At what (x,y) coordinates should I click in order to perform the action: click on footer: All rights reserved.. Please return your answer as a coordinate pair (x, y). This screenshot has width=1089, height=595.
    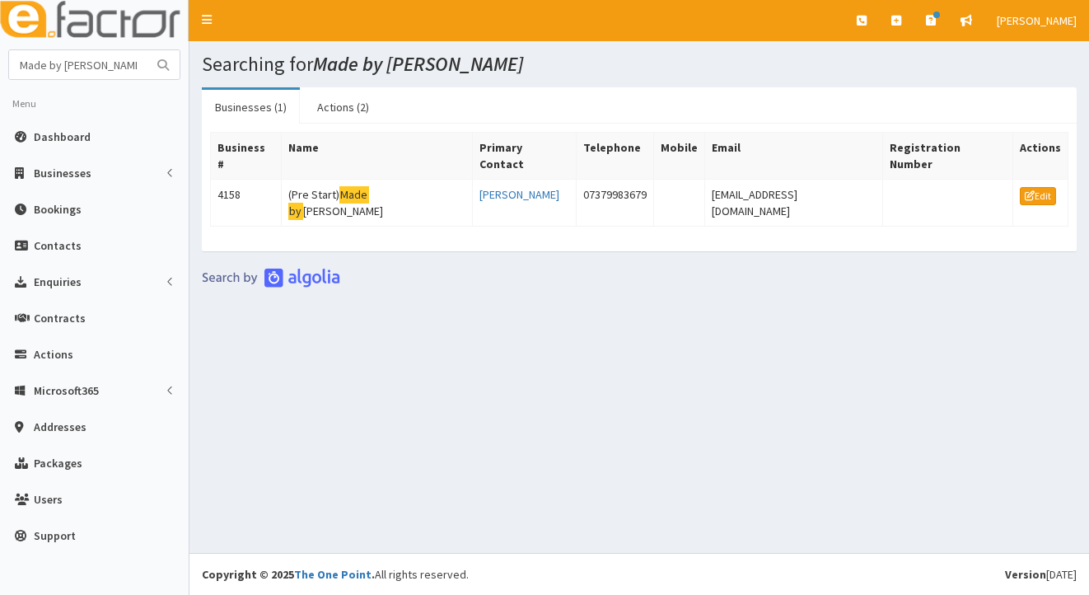
    Looking at the image, I should click on (639, 573).